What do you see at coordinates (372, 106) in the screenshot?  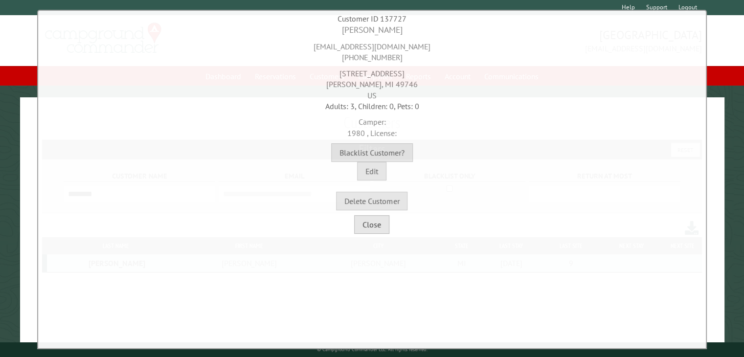 I see `div: Adults: 3, Children: 0, Pets: 0` at bounding box center [372, 106].